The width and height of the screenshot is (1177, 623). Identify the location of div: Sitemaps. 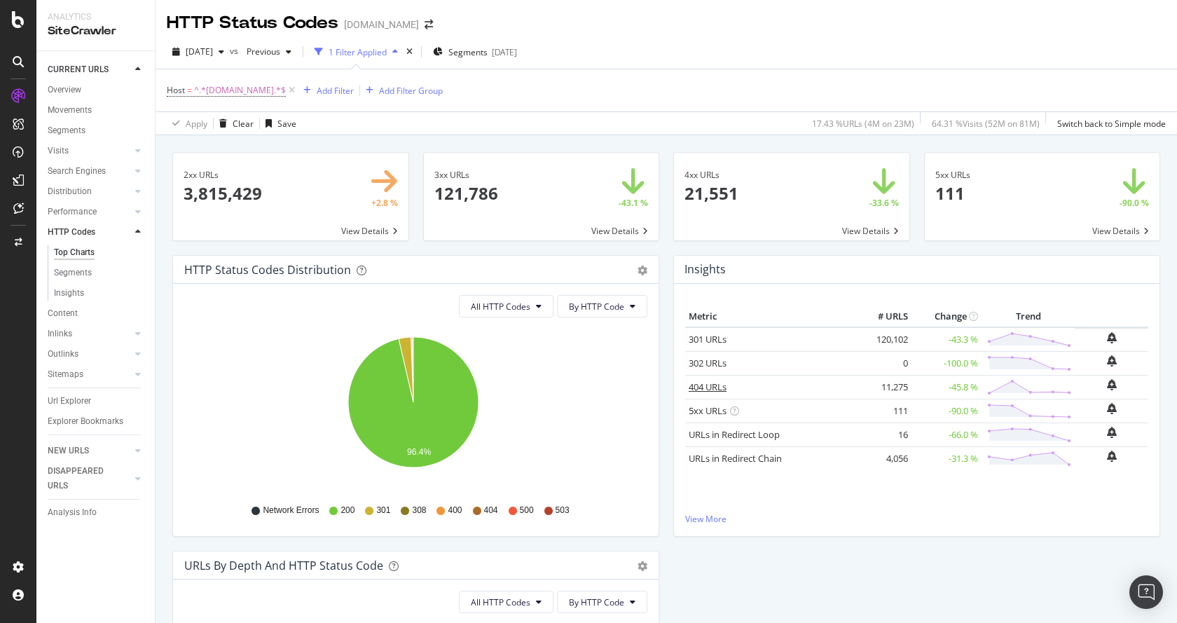
(65, 374).